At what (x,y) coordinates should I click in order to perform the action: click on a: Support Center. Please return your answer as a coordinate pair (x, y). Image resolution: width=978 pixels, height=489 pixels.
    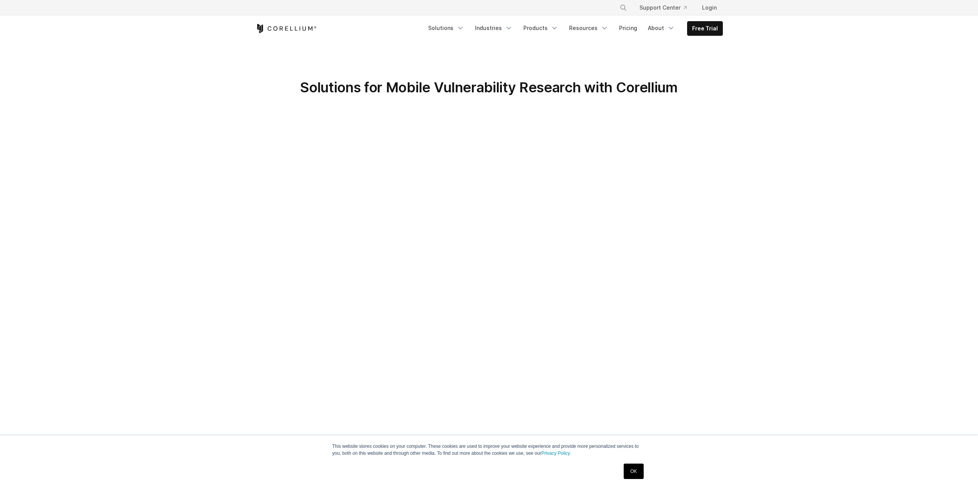
    Looking at the image, I should click on (663, 8).